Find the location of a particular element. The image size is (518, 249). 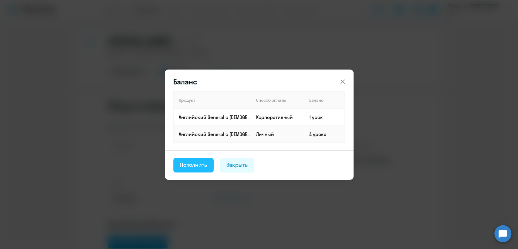

div: Пополнить is located at coordinates (194, 165).